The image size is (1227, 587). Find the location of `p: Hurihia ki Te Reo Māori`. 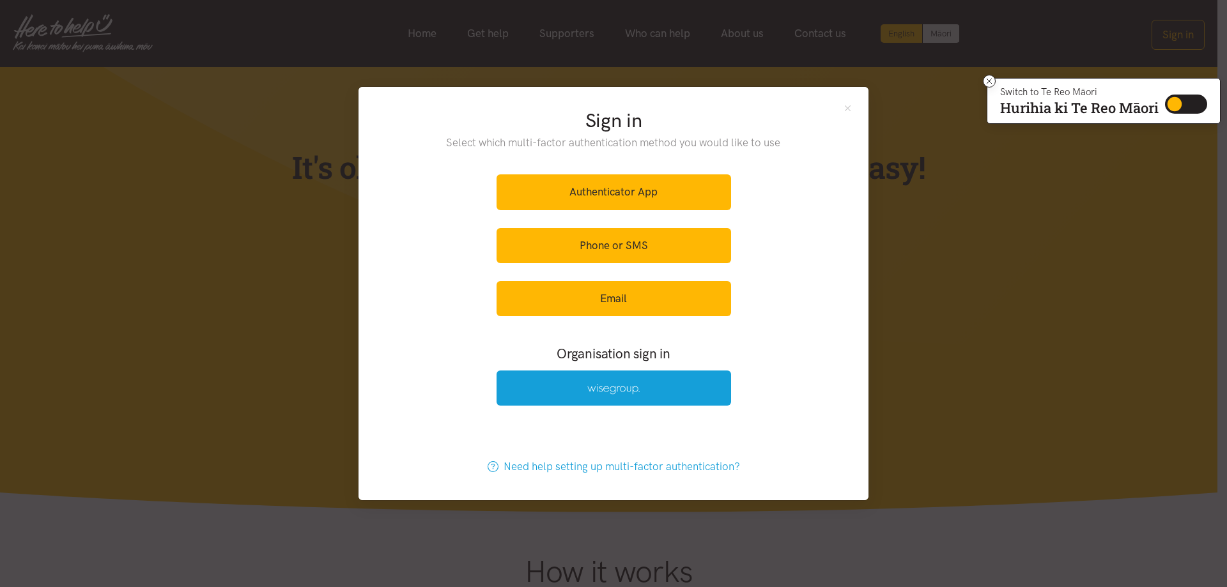

p: Hurihia ki Te Reo Māori is located at coordinates (1079, 108).